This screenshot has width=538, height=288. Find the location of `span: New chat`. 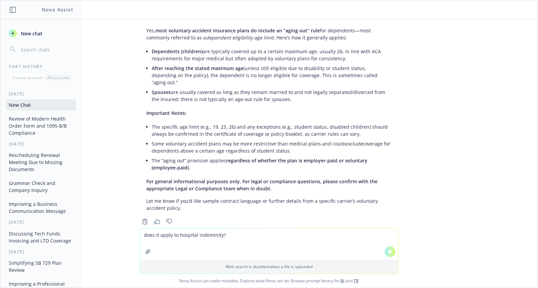

span: New chat is located at coordinates (31, 33).